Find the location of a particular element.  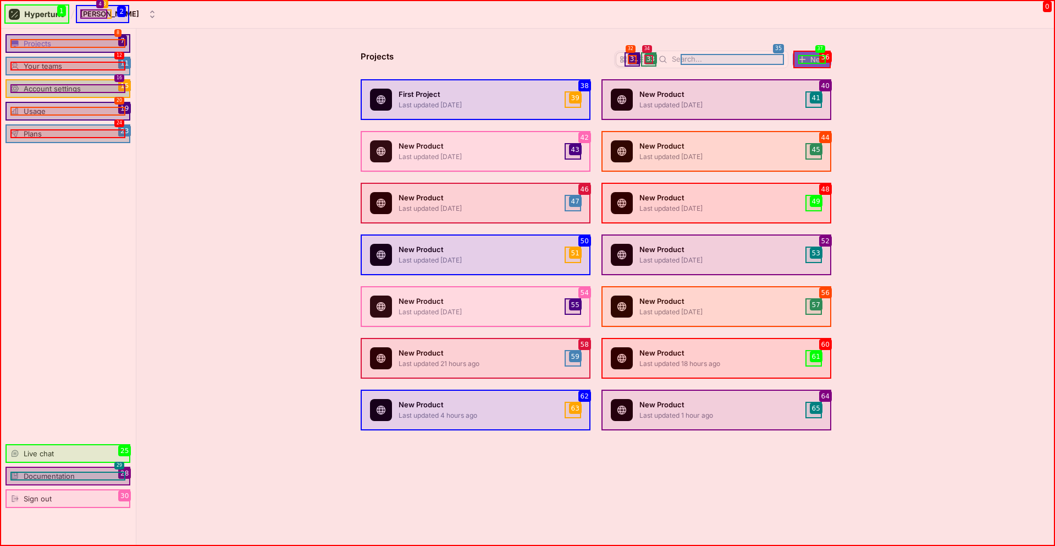

div: Your teams is located at coordinates (43, 66).